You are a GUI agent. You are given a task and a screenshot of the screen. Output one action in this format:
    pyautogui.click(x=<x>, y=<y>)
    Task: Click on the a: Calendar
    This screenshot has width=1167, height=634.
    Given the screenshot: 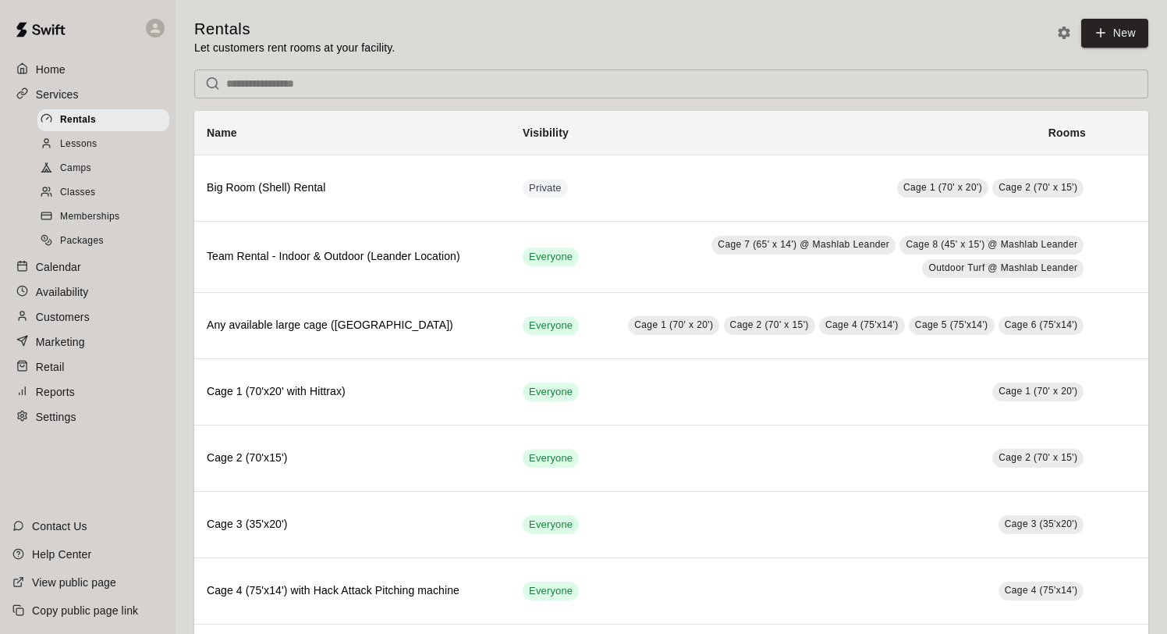 What is the action you would take?
    pyautogui.click(x=87, y=267)
    